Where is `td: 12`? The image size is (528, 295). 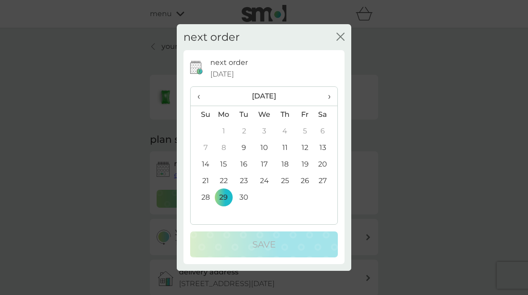
td: 12 is located at coordinates (305, 147).